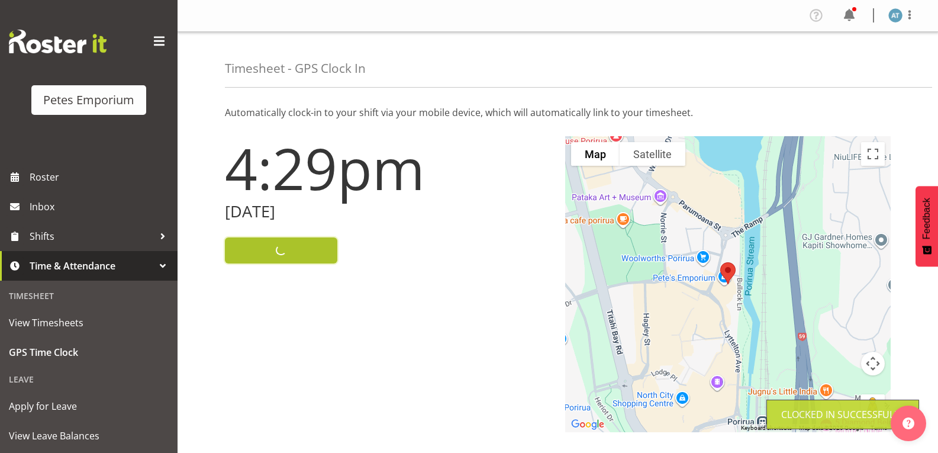 The width and height of the screenshot is (938, 453). What do you see at coordinates (873, 406) in the screenshot?
I see `button: Drag Pegman onto the map to open Street View` at bounding box center [873, 406].